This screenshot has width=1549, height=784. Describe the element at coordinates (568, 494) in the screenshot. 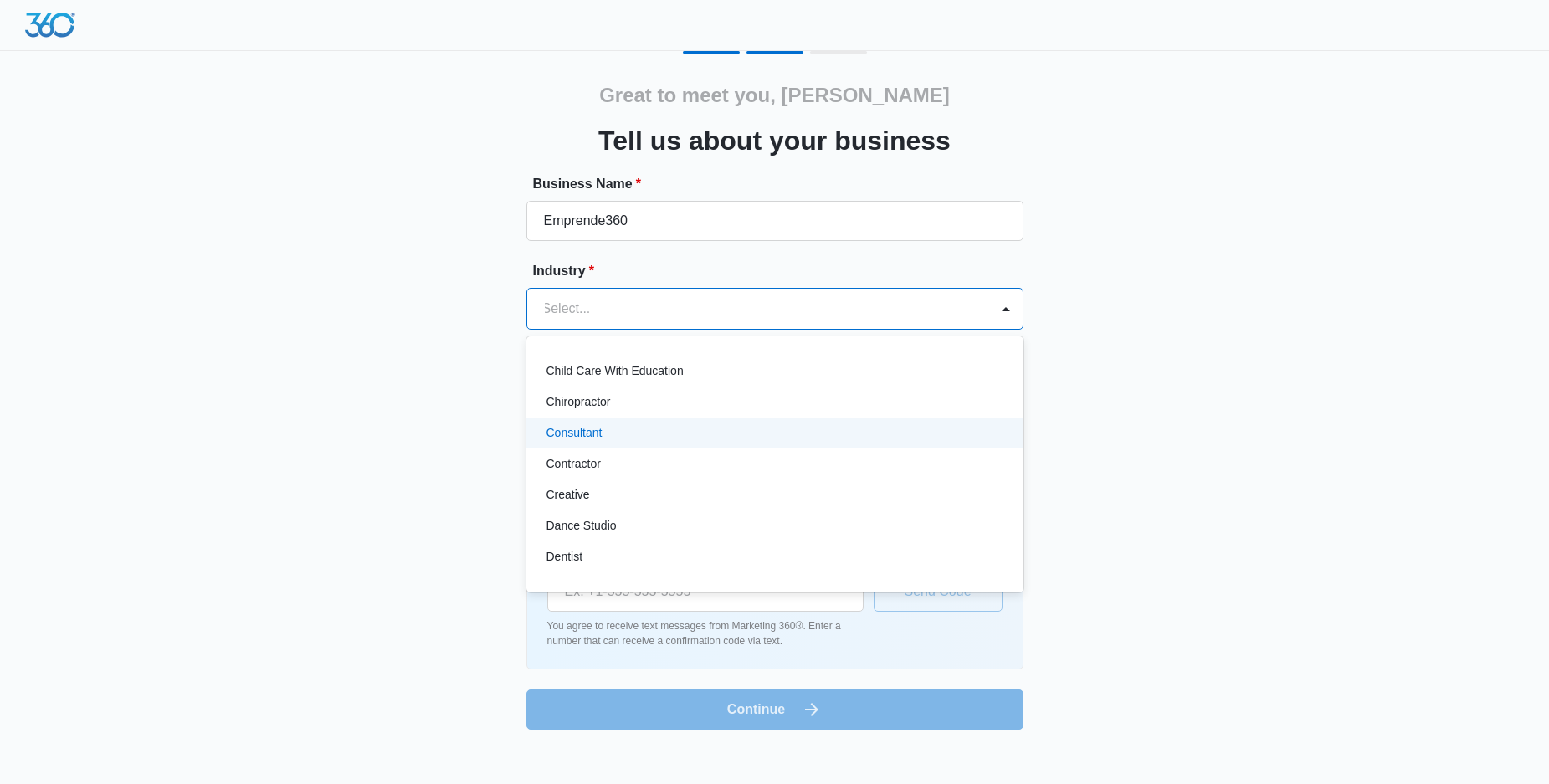

I see `p: Creative` at that location.